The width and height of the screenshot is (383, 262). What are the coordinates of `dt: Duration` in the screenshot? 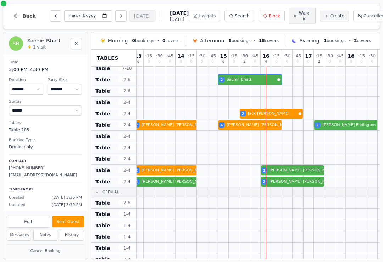 It's located at (26, 80).